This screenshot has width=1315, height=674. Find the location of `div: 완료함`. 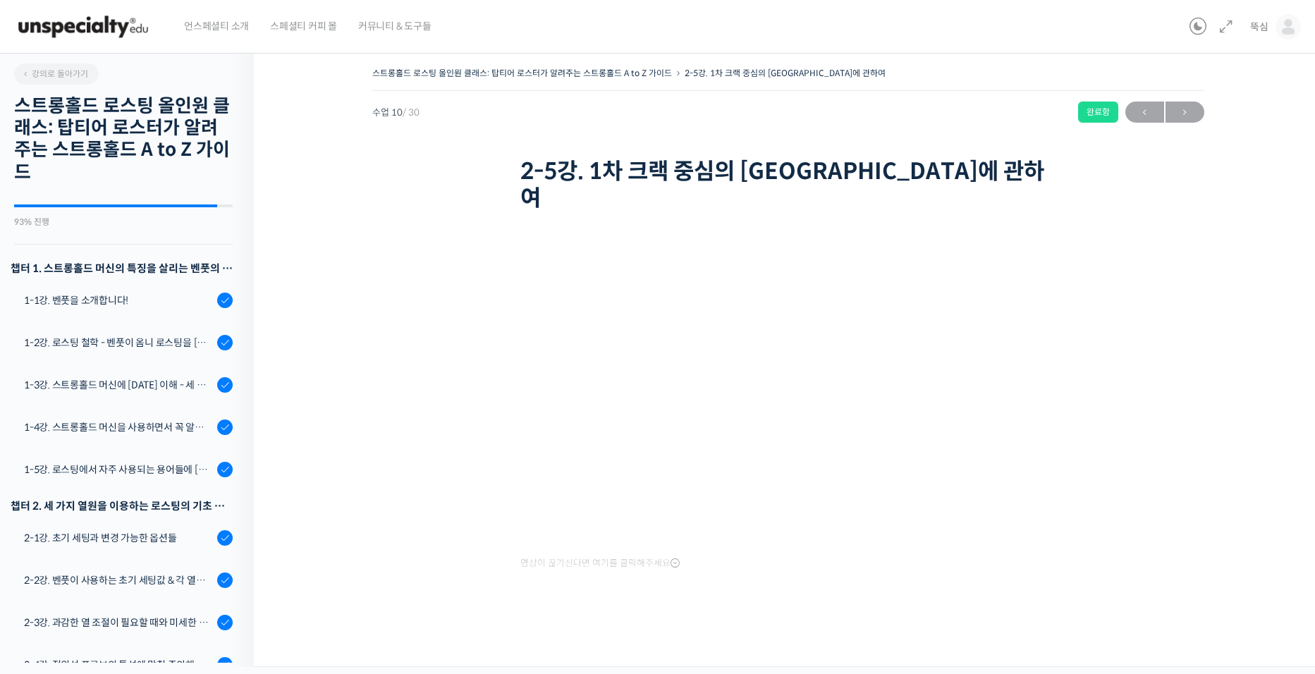

div: 완료함 is located at coordinates (1098, 112).